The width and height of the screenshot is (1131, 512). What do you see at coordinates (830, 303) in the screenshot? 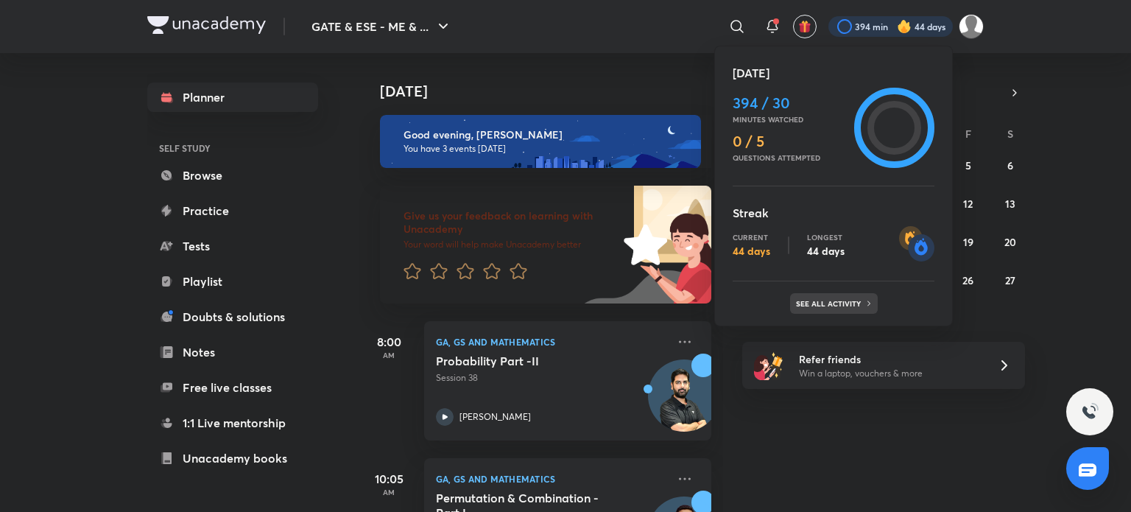
I see `p: See all activity` at bounding box center [830, 303].